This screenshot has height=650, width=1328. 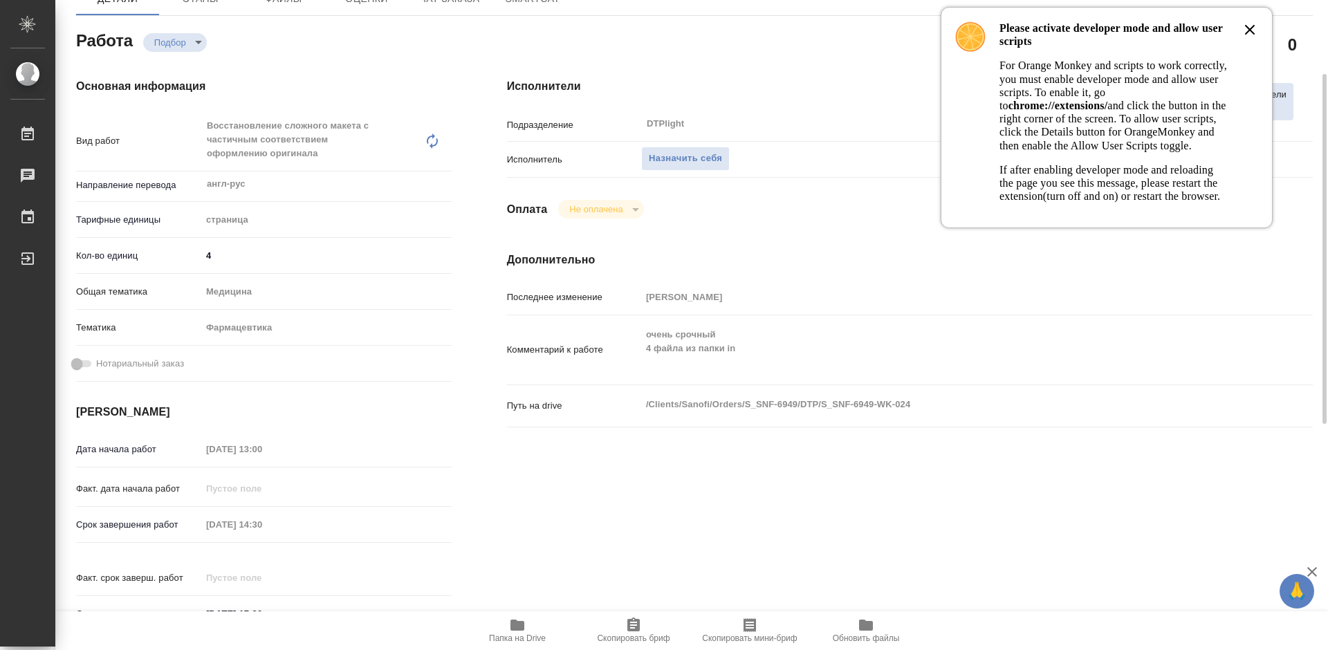 What do you see at coordinates (138, 328) in the screenshot?
I see `p: Тематика` at bounding box center [138, 328].